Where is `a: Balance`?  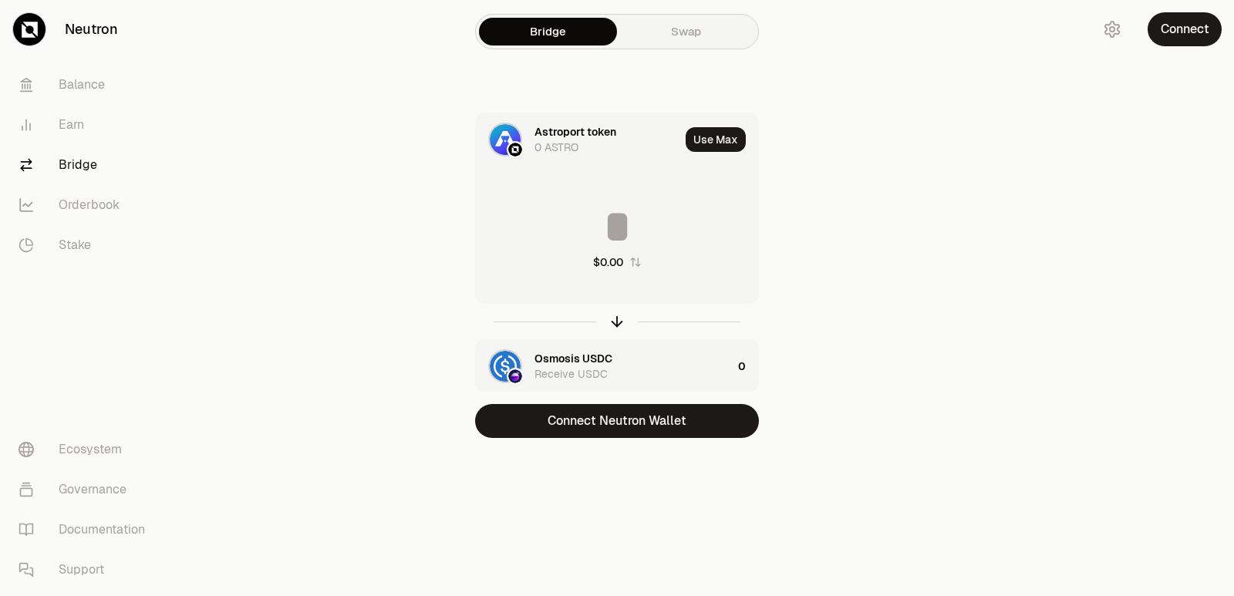
a: Balance is located at coordinates (86, 85).